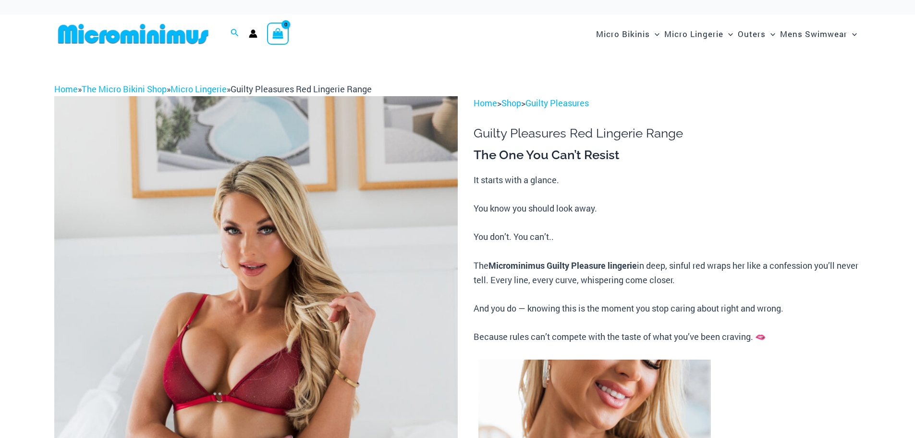 The image size is (915, 438). What do you see at coordinates (124, 89) in the screenshot?
I see `a: The Micro Bikini Shop` at bounding box center [124, 89].